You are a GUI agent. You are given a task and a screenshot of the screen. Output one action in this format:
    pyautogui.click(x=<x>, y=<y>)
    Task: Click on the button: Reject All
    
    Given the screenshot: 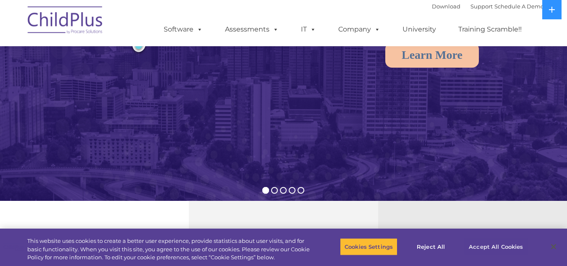 What is the action you would take?
    pyautogui.click(x=431, y=246)
    